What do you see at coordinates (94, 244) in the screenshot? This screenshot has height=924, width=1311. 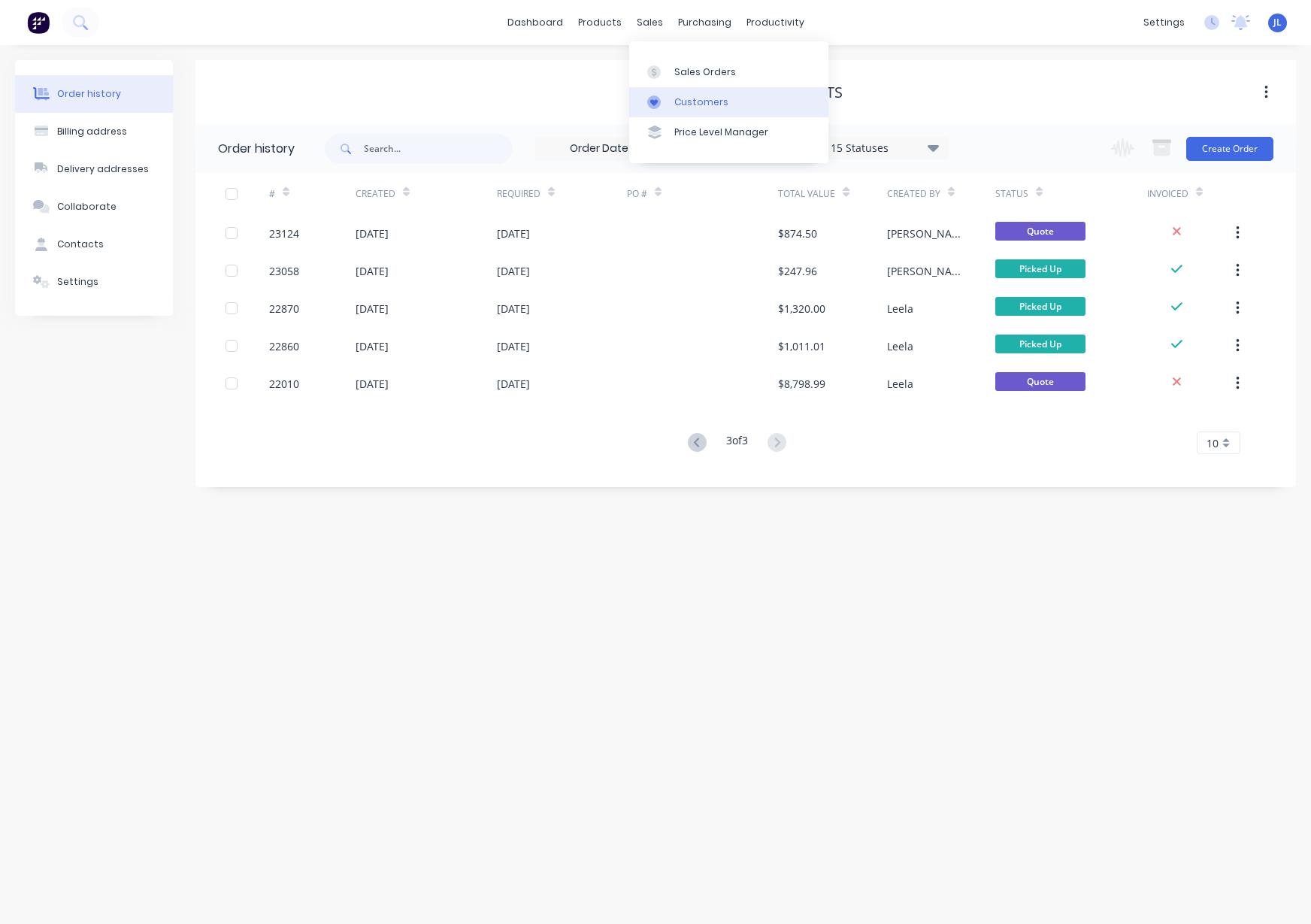 I see `button: Contacts` at bounding box center [94, 244].